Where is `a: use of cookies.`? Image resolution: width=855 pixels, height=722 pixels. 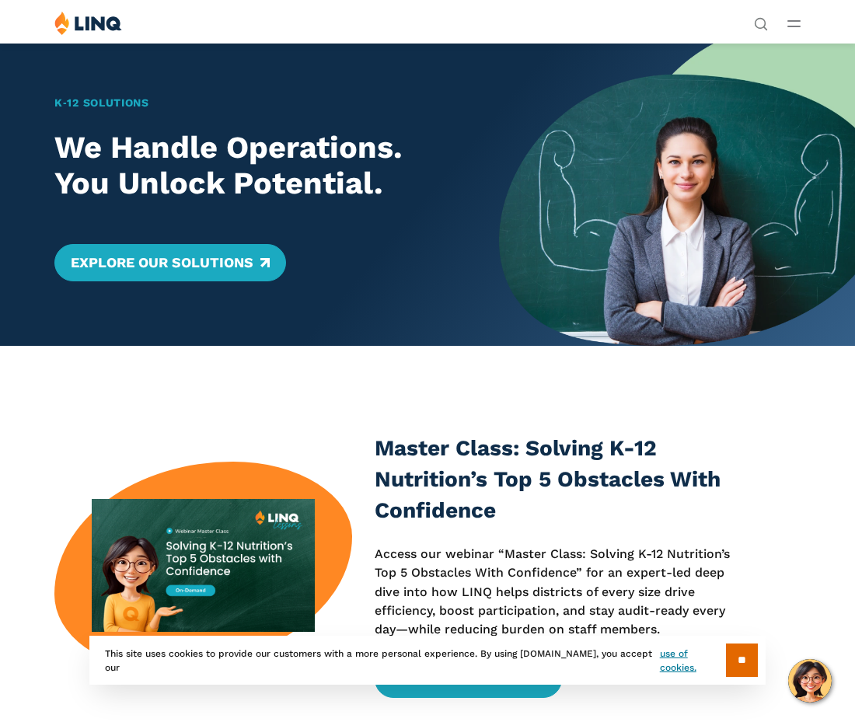 a: use of cookies. is located at coordinates (693, 661).